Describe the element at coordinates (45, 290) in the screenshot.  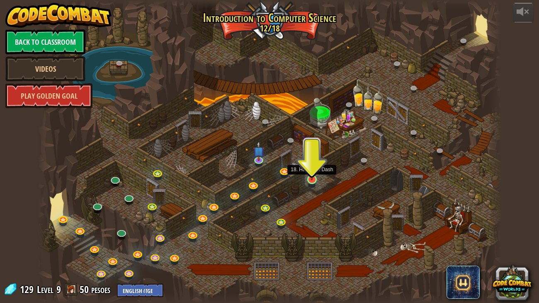
I see `span: Level` at that location.